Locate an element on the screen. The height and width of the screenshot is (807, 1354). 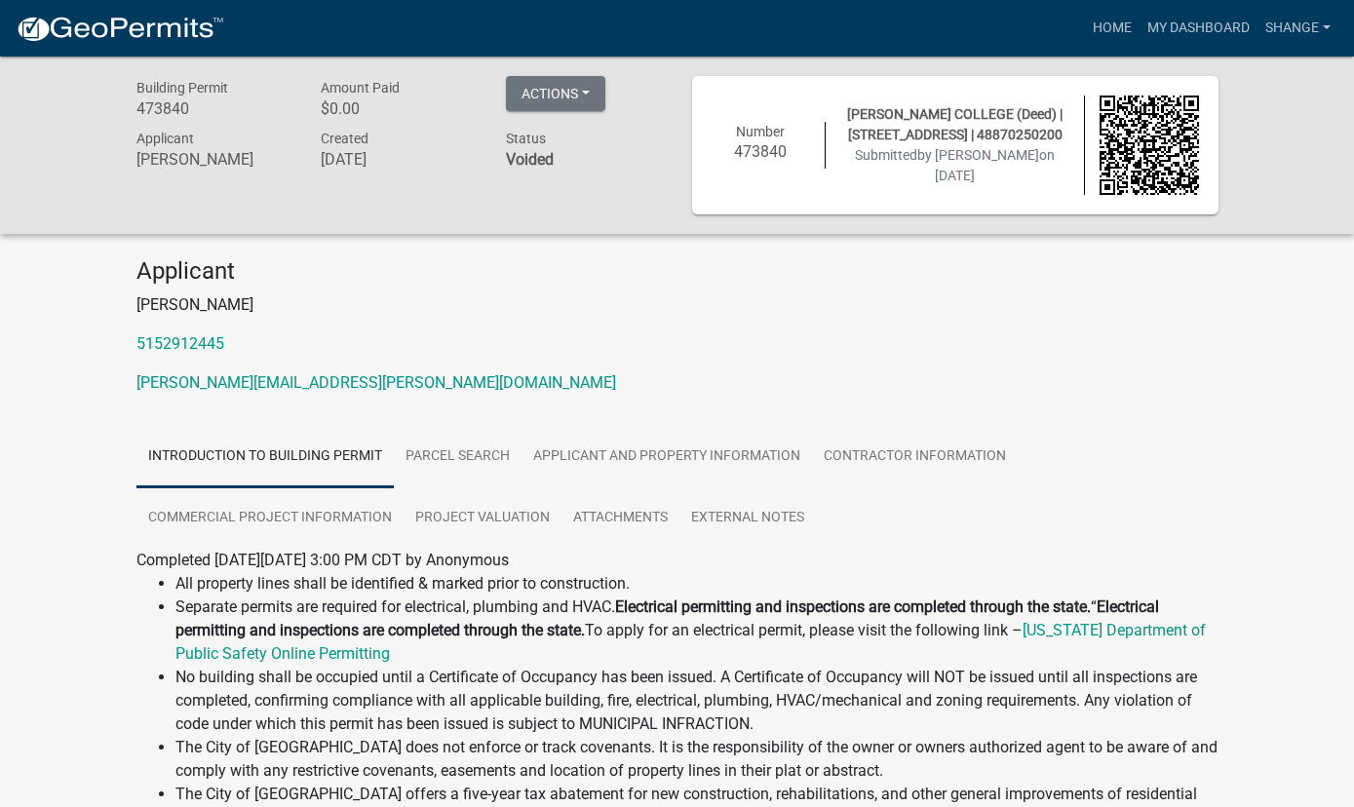
a: Commercial Project Information is located at coordinates (270, 519).